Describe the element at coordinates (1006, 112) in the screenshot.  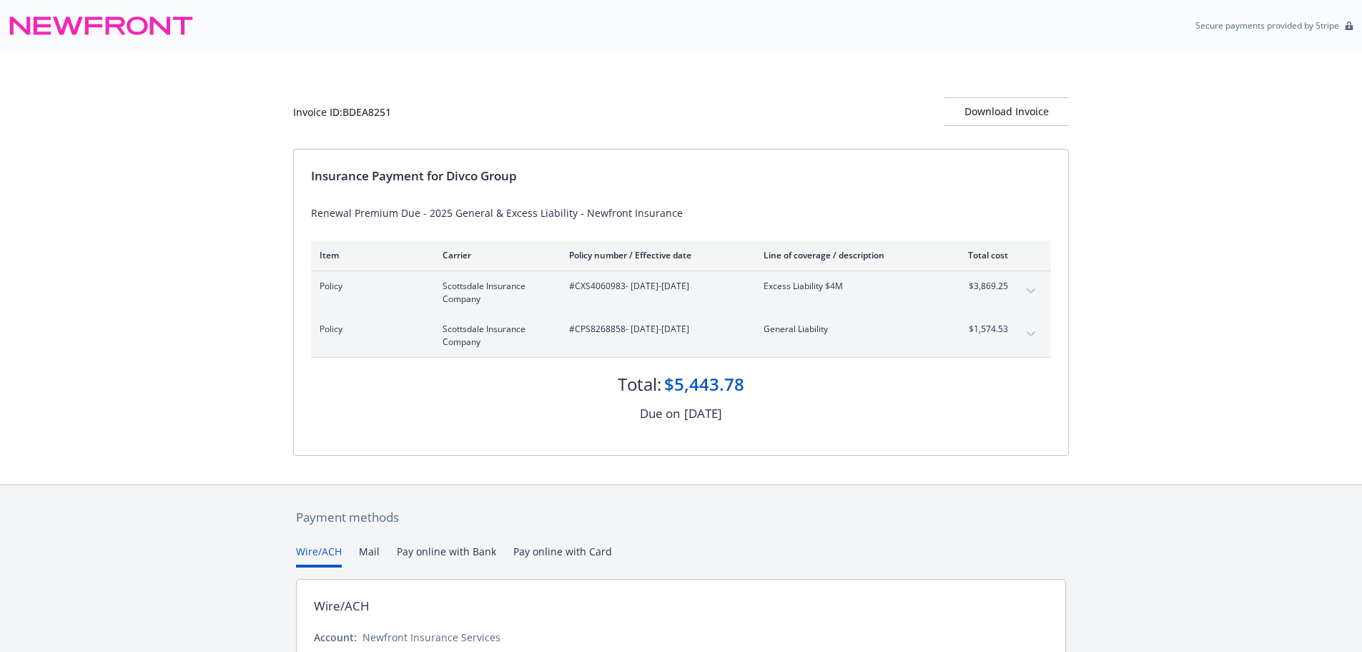
I see `div: Download Invoice` at that location.